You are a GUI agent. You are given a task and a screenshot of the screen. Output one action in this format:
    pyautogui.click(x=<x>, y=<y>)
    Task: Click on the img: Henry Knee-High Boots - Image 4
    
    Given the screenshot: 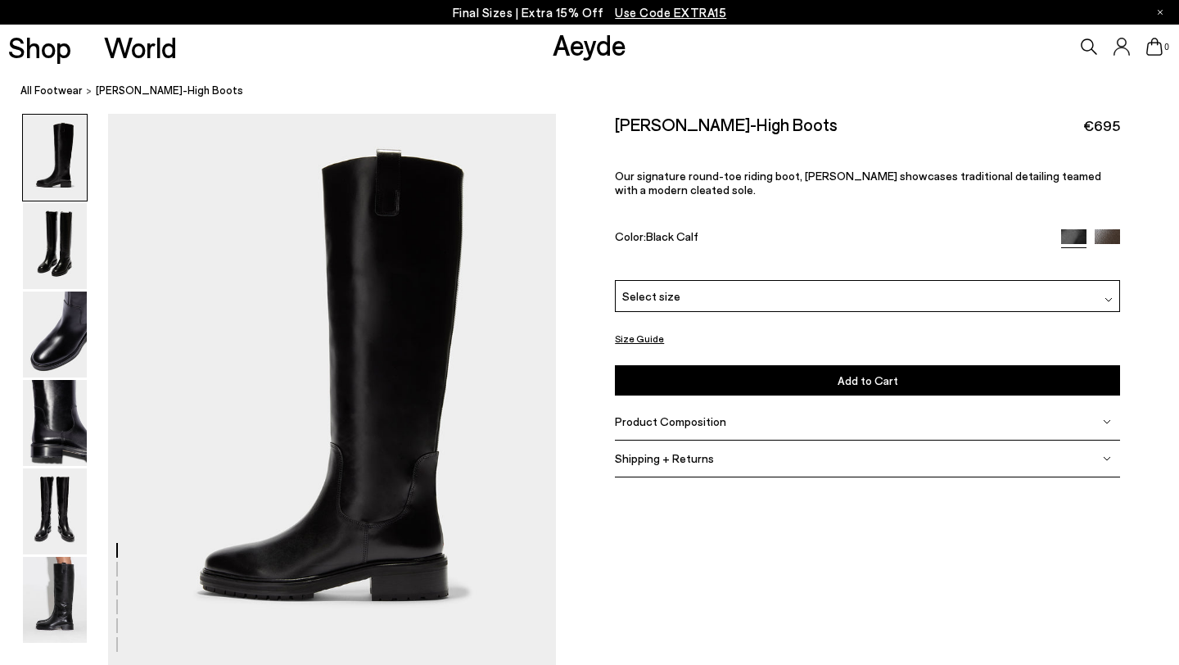 What is the action you would take?
    pyautogui.click(x=55, y=422)
    